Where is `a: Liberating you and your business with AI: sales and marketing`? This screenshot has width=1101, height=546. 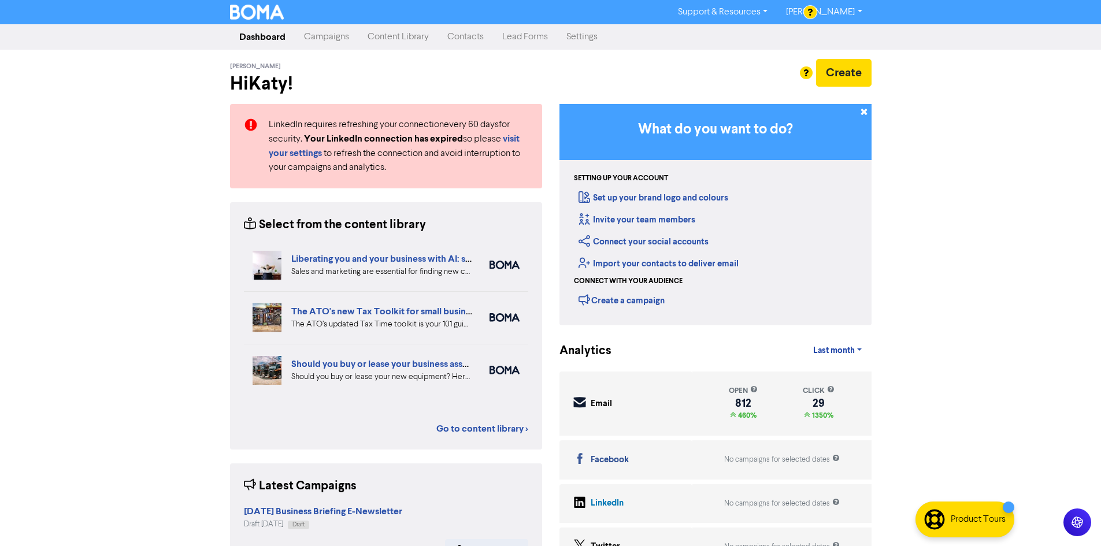
a: Liberating you and your business with AI: sales and marketing is located at coordinates (417, 259).